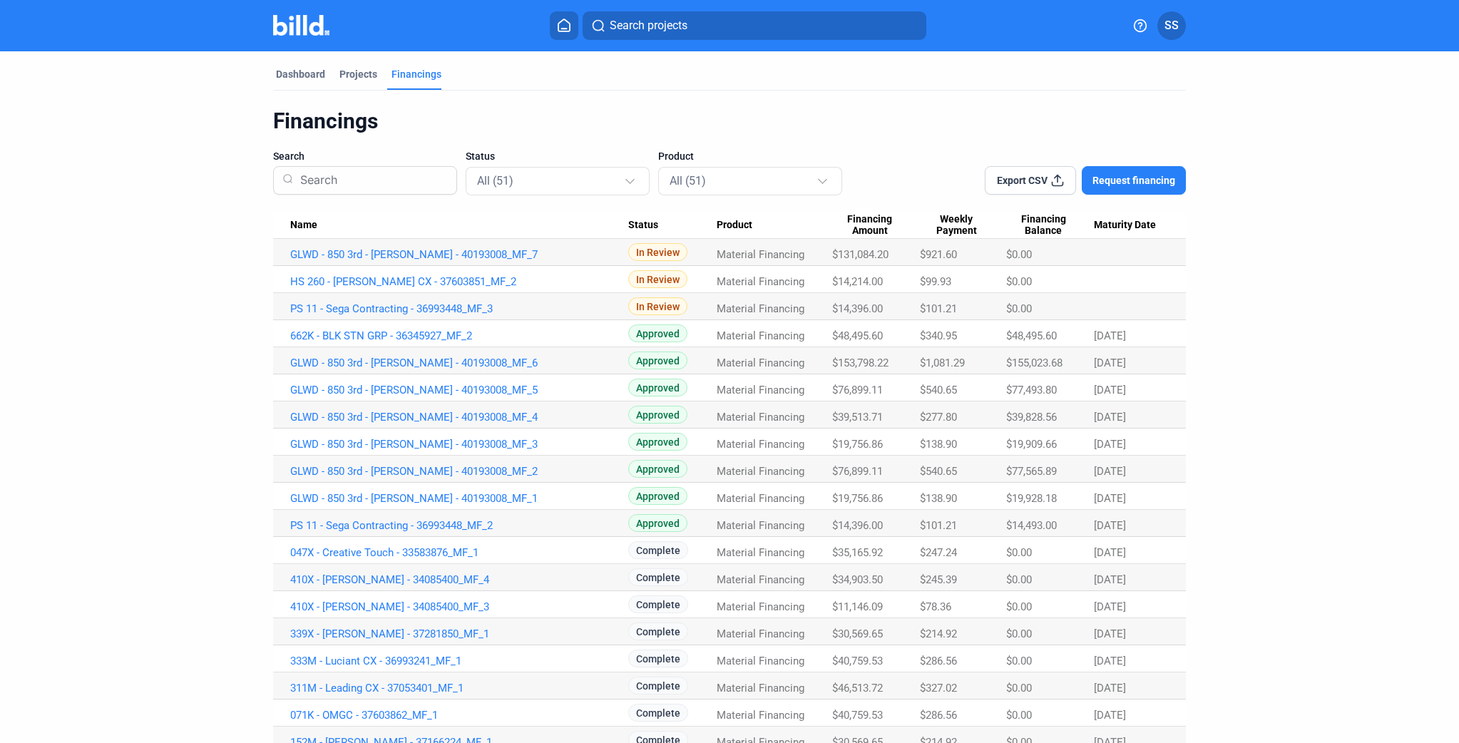  I want to click on span: $35,165.92, so click(857, 553).